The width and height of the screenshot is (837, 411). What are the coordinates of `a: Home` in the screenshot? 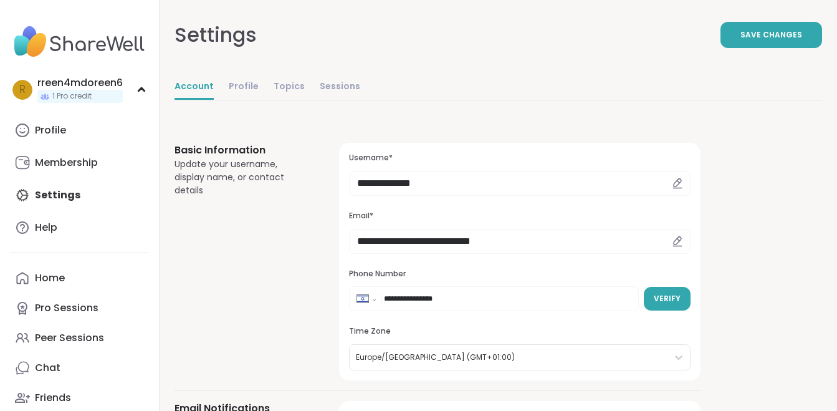 It's located at (79, 278).